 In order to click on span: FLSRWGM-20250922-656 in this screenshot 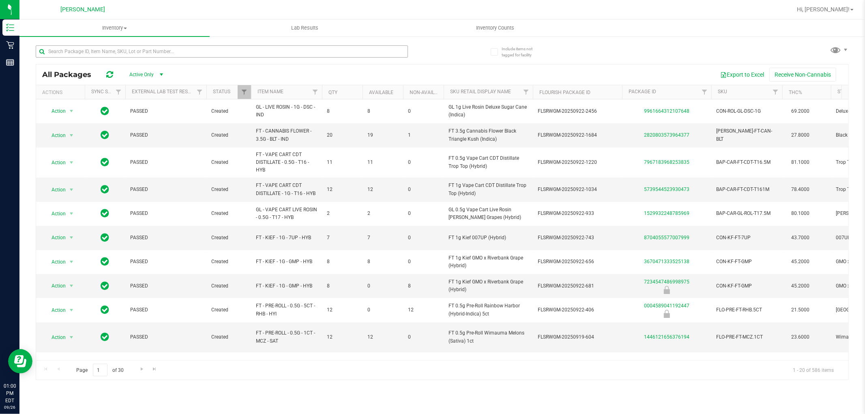, I will do `click(578, 262)`.